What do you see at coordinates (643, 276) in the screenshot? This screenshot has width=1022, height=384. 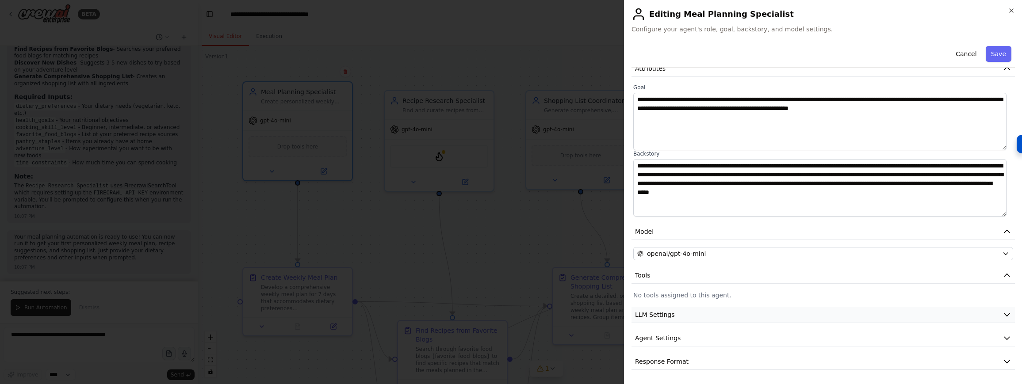 I see `span: Tools` at bounding box center [643, 276].